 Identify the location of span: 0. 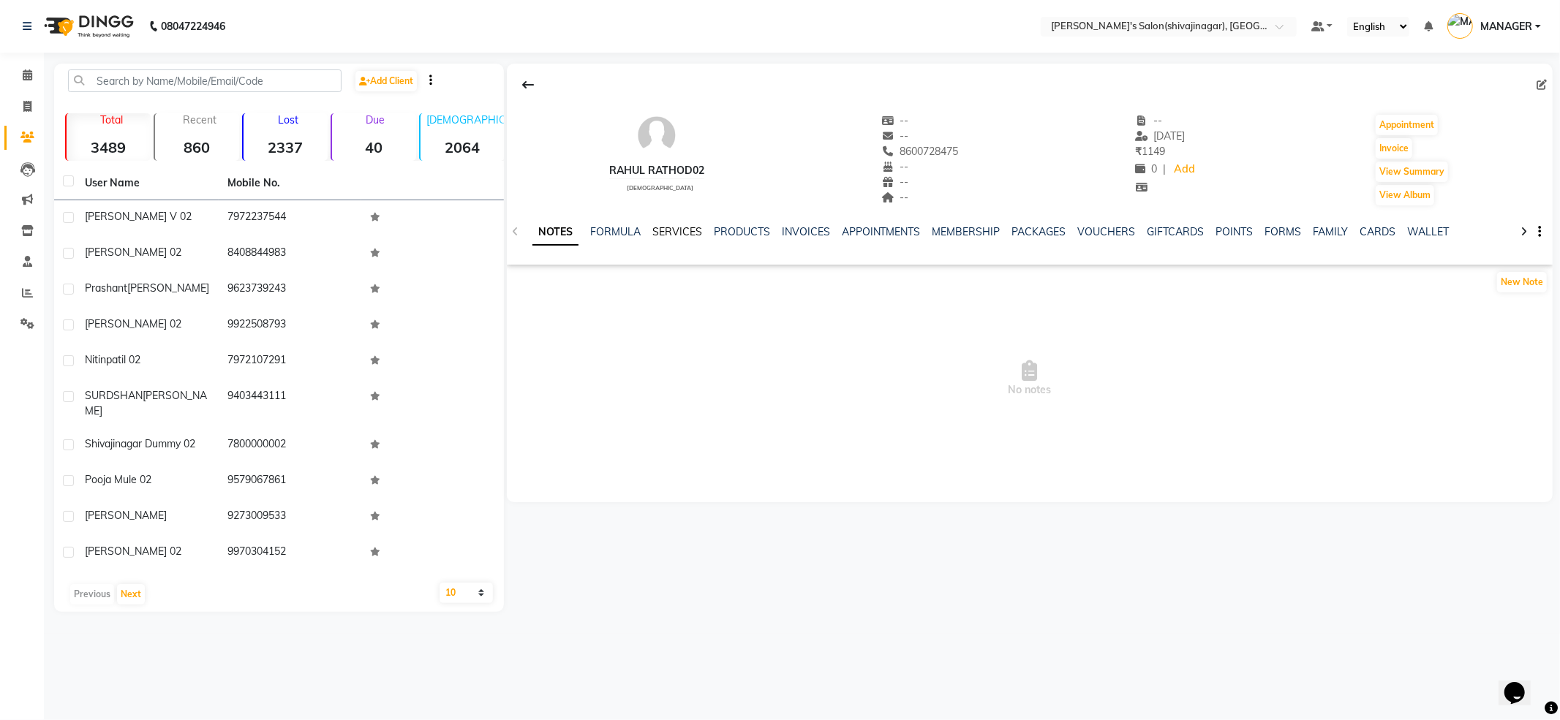
(1146, 169).